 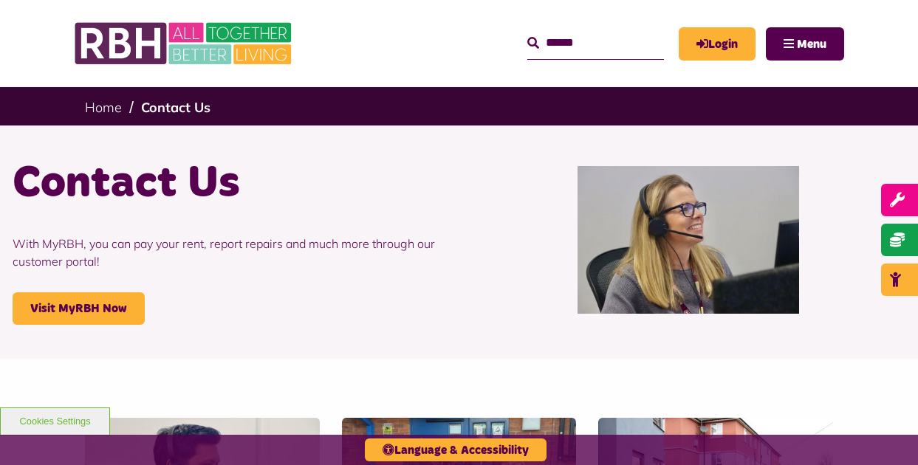 What do you see at coordinates (230, 184) in the screenshot?
I see `h1: Contact Us` at bounding box center [230, 184].